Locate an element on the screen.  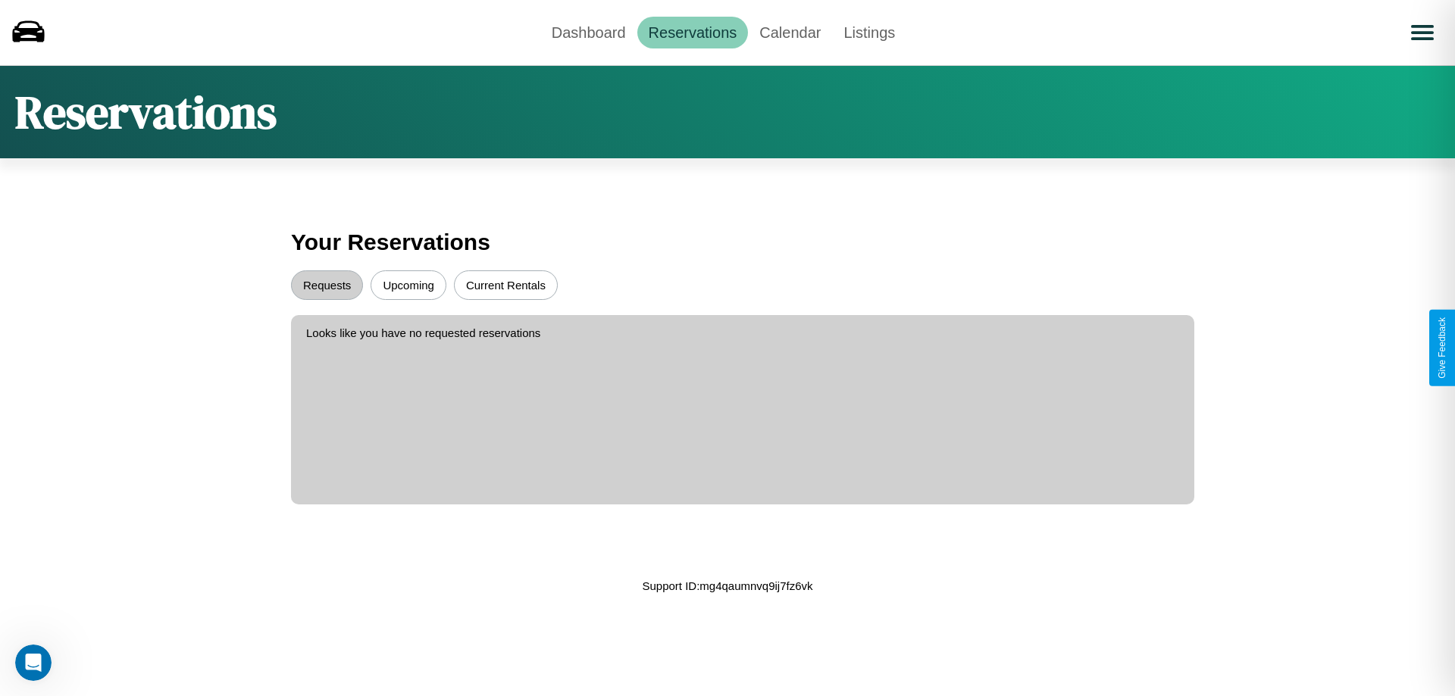
a: Dashboard is located at coordinates (589, 33).